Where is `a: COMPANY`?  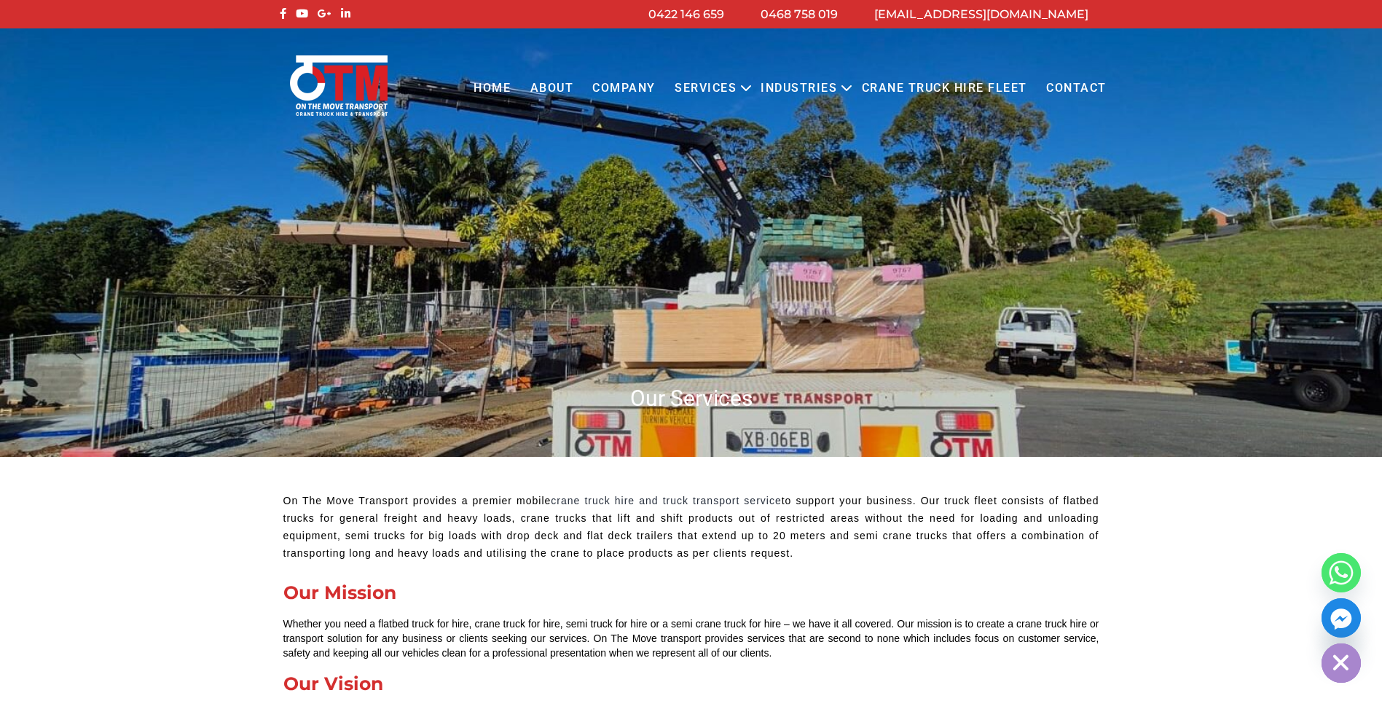
a: COMPANY is located at coordinates (624, 88).